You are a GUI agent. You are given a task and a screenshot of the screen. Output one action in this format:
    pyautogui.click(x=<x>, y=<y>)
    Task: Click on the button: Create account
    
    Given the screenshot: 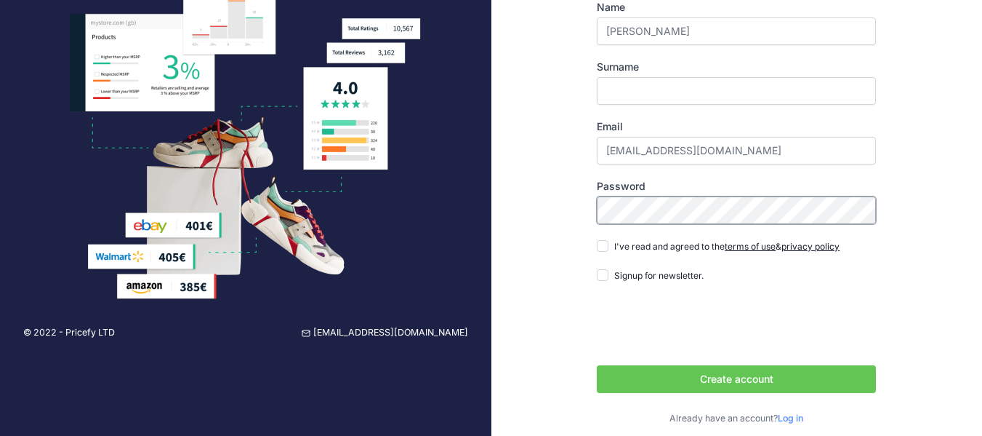 What is the action you would take?
    pyautogui.click(x=737, y=379)
    